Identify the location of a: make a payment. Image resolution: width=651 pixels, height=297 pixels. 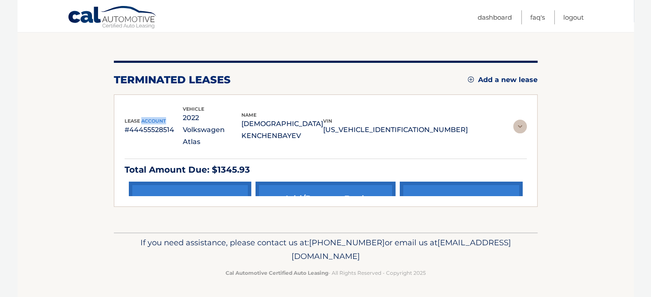
(190, 205).